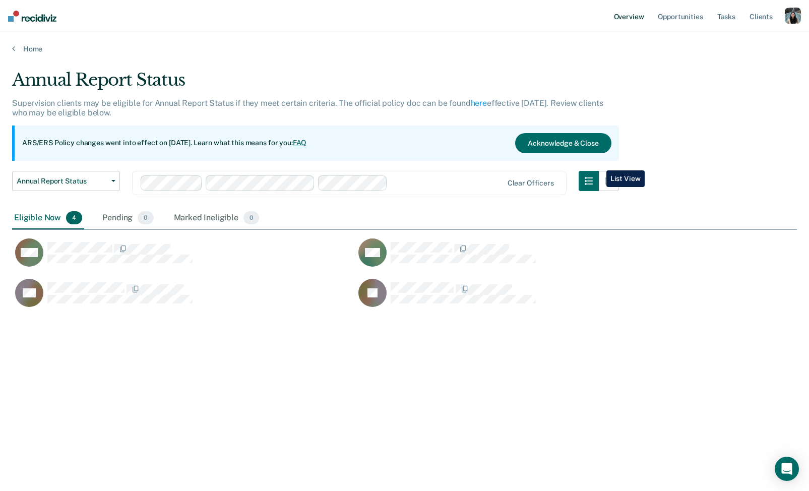  I want to click on div: Pending0, so click(128, 218).